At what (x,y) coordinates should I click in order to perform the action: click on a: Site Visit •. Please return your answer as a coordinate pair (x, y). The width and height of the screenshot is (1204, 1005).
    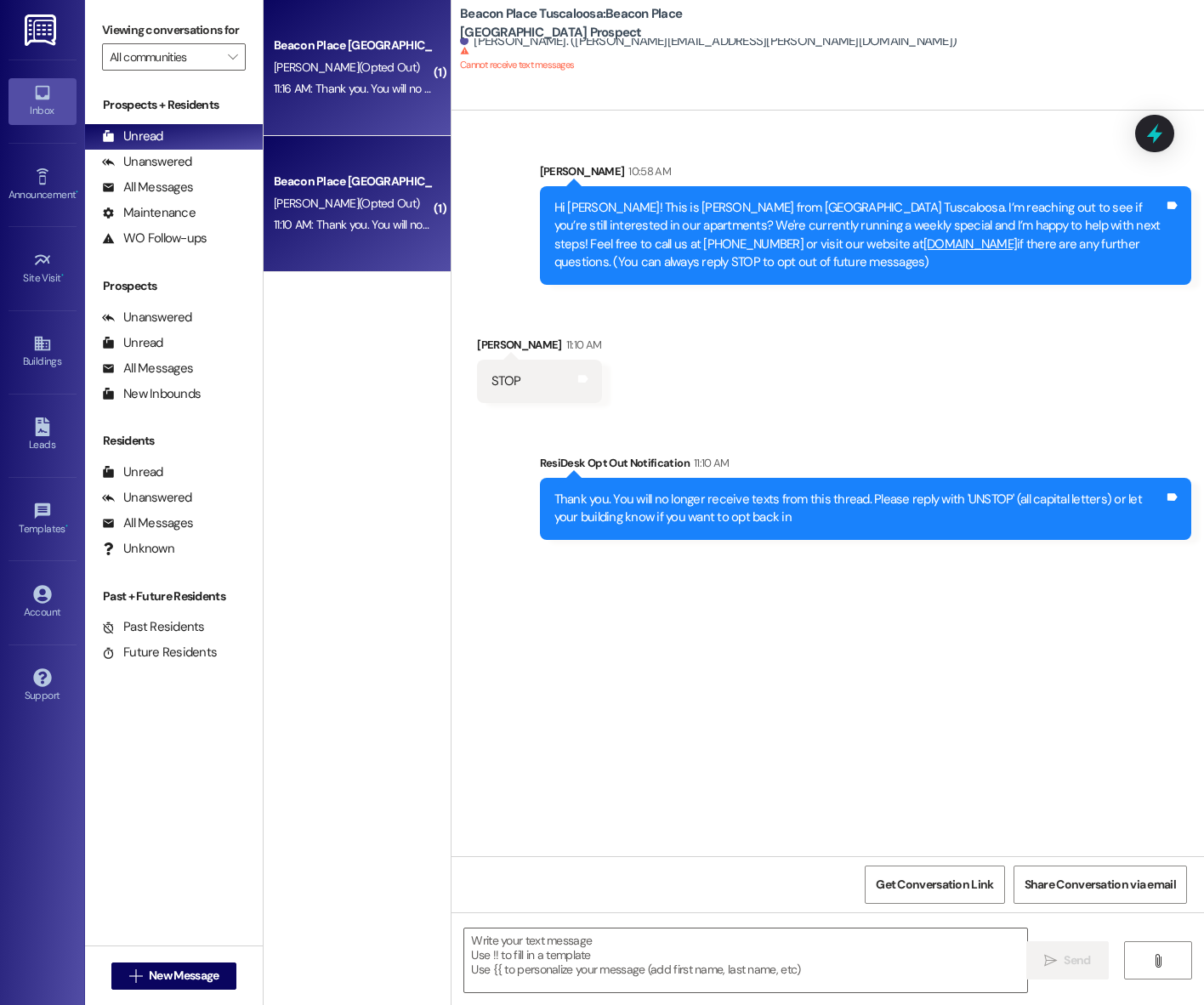
    Looking at the image, I should click on (42, 269).